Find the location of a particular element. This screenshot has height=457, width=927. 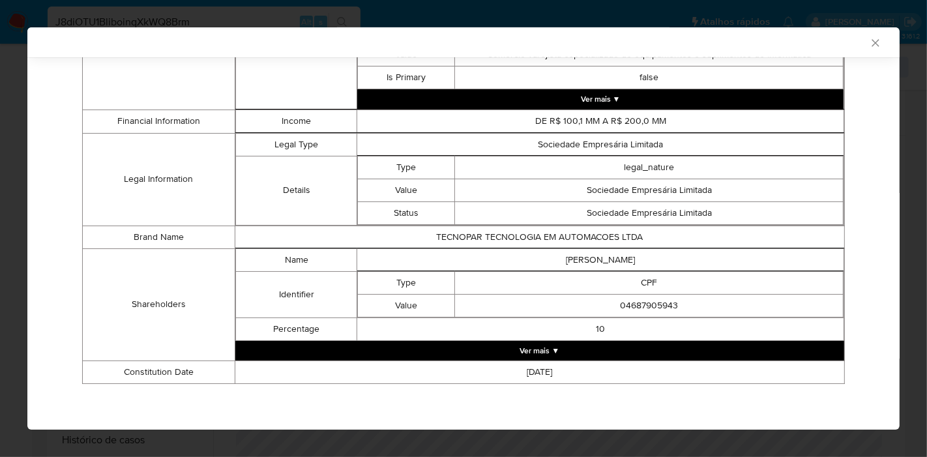

td: Shareholders is located at coordinates (159, 305).